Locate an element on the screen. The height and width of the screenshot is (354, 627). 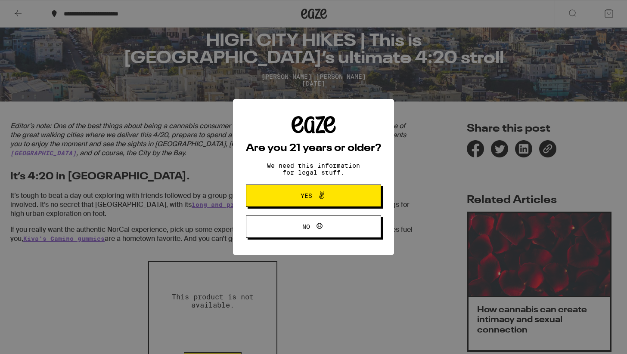
h2: Are you 21 years or older? is located at coordinates (313, 149).